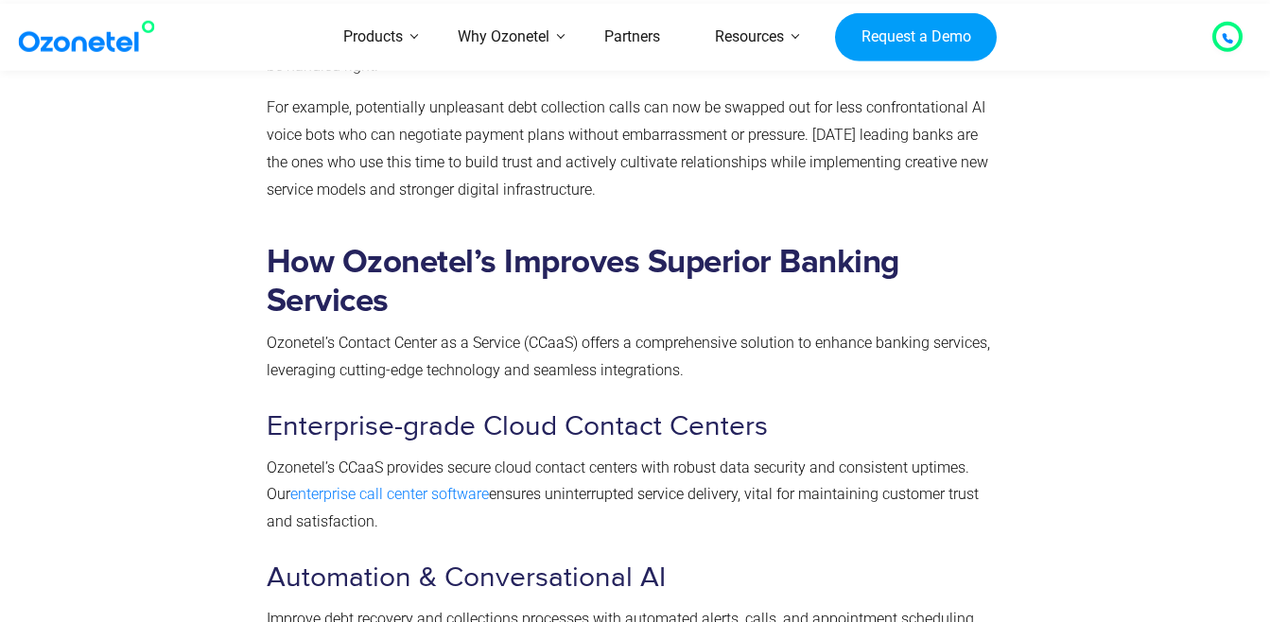 This screenshot has height=622, width=1270. Describe the element at coordinates (517, 427) in the screenshot. I see `span: Enterprise-grade Cloud Contact Centers` at that location.